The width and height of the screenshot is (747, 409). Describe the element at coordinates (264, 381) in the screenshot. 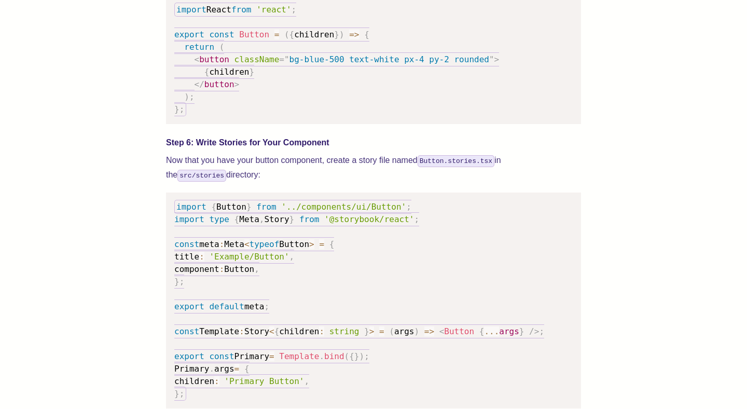

I see `span: 'Primary Button'` at that location.